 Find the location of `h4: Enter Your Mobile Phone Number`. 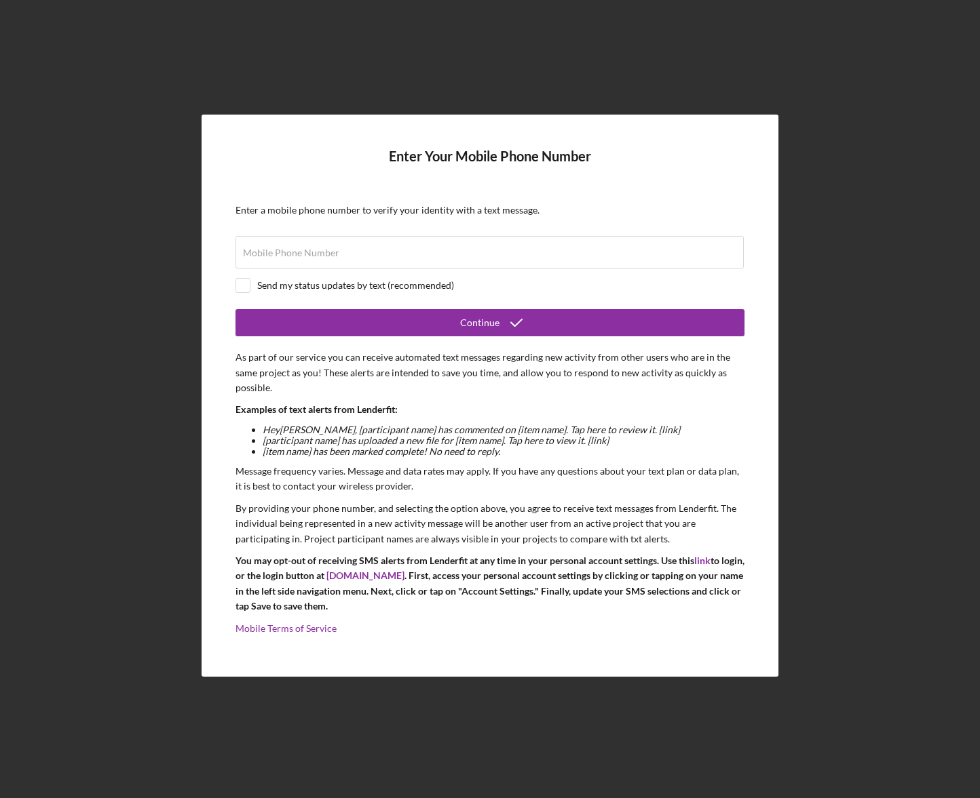

h4: Enter Your Mobile Phone Number is located at coordinates (490, 166).